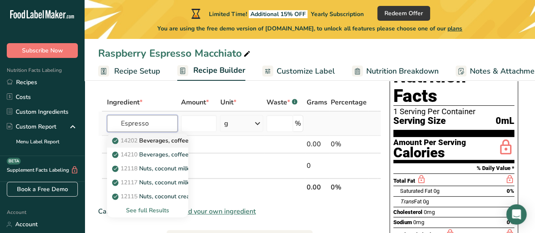  Describe the element at coordinates (505, 121) in the screenshot. I see `span: 0mL` at that location.